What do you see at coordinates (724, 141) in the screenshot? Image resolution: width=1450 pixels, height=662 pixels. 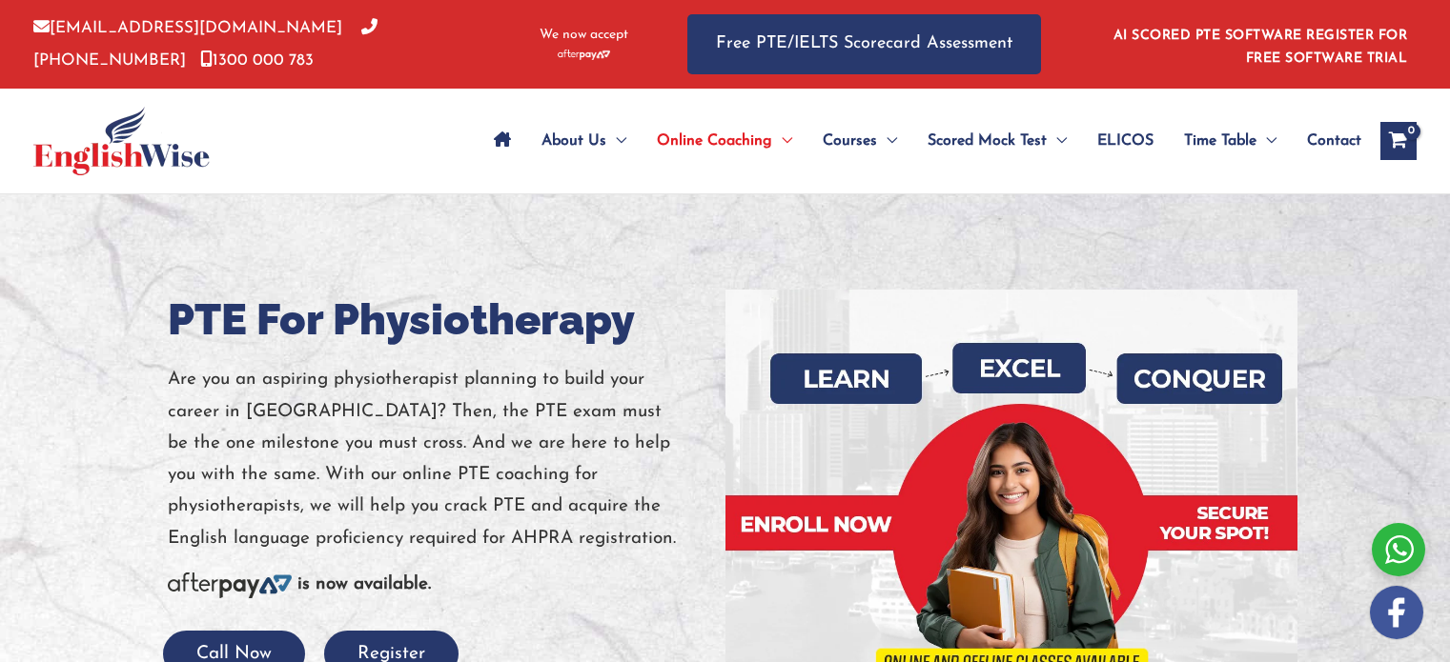 I see `a: Online CoachingMenu Toggle` at bounding box center [724, 141].